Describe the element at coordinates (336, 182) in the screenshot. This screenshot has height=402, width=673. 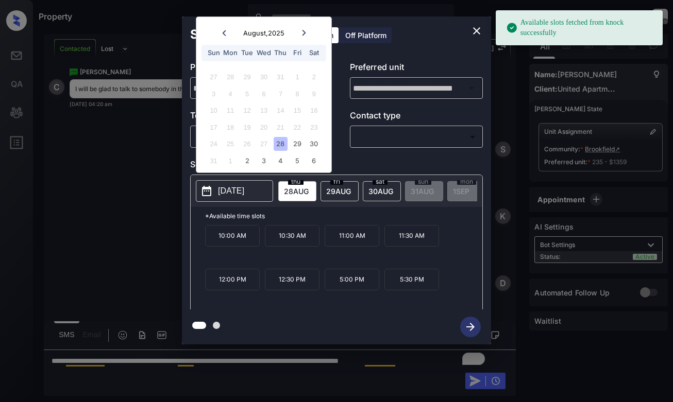
I see `span: fri` at that location.